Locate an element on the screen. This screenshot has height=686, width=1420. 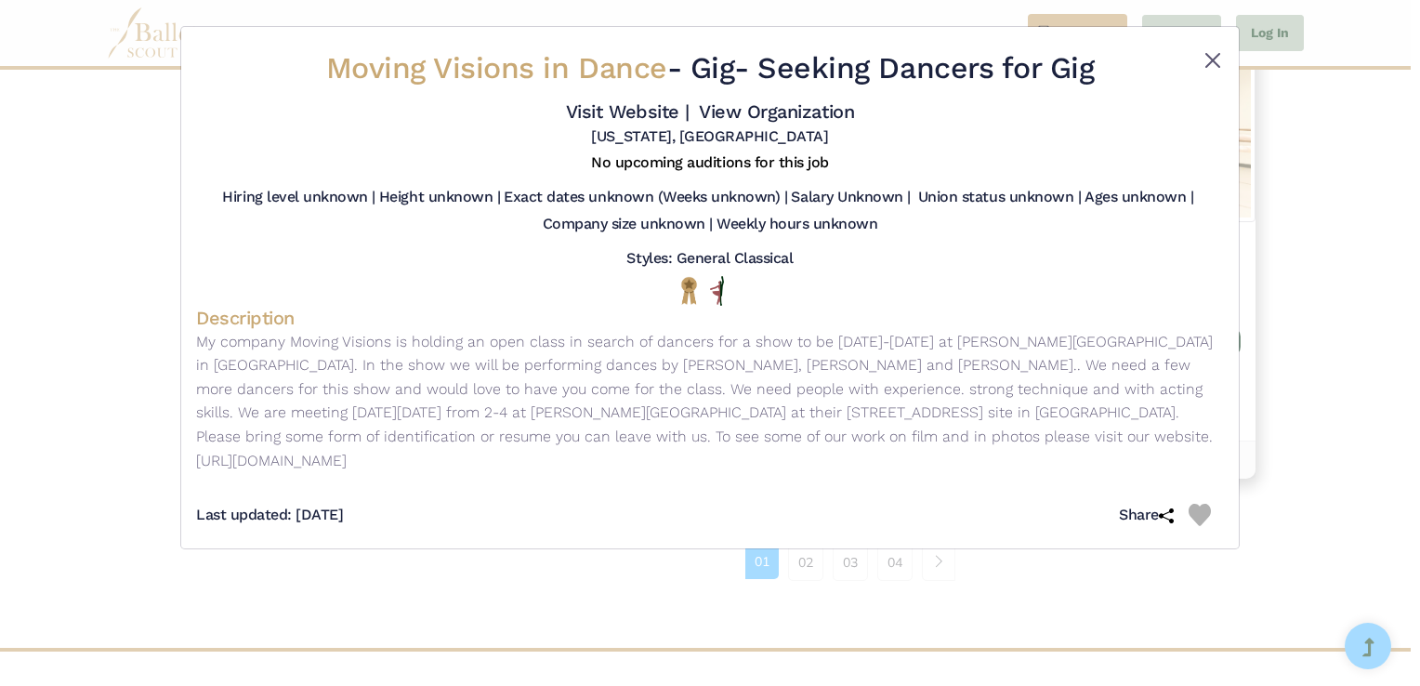
h5: Weekly hours unknown is located at coordinates (796, 224).